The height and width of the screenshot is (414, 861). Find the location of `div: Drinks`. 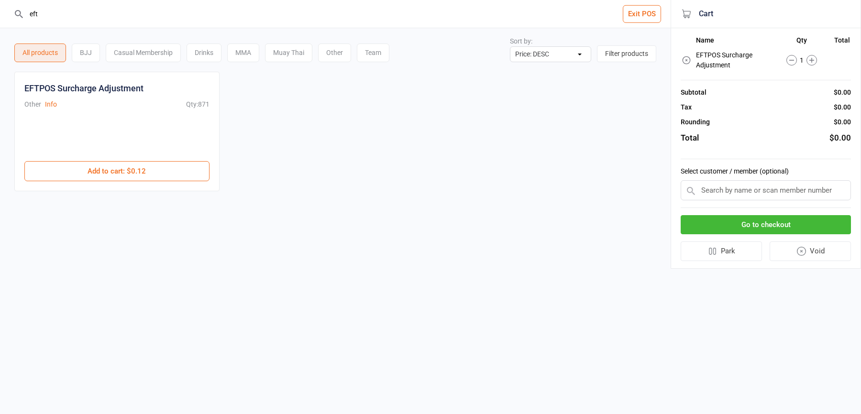

div: Drinks is located at coordinates (204, 53).